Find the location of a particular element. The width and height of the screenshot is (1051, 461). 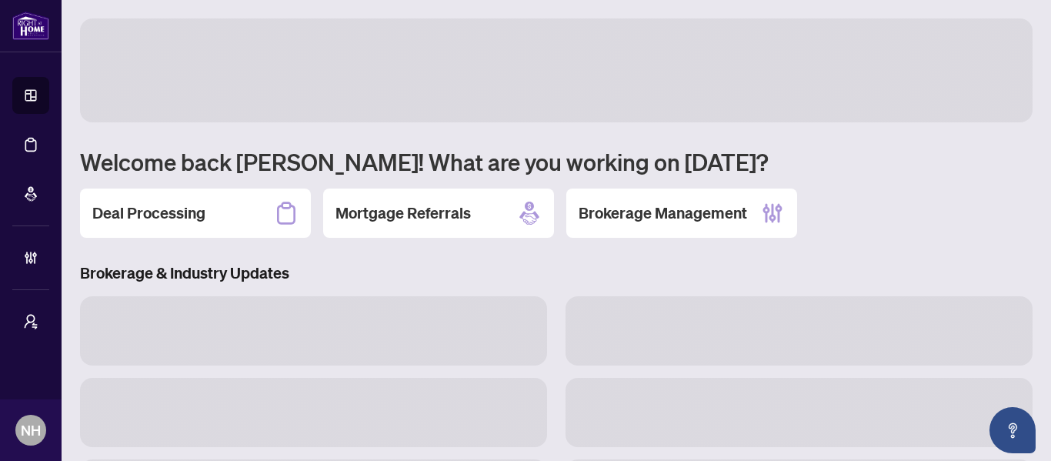

span: NH is located at coordinates (31, 430).